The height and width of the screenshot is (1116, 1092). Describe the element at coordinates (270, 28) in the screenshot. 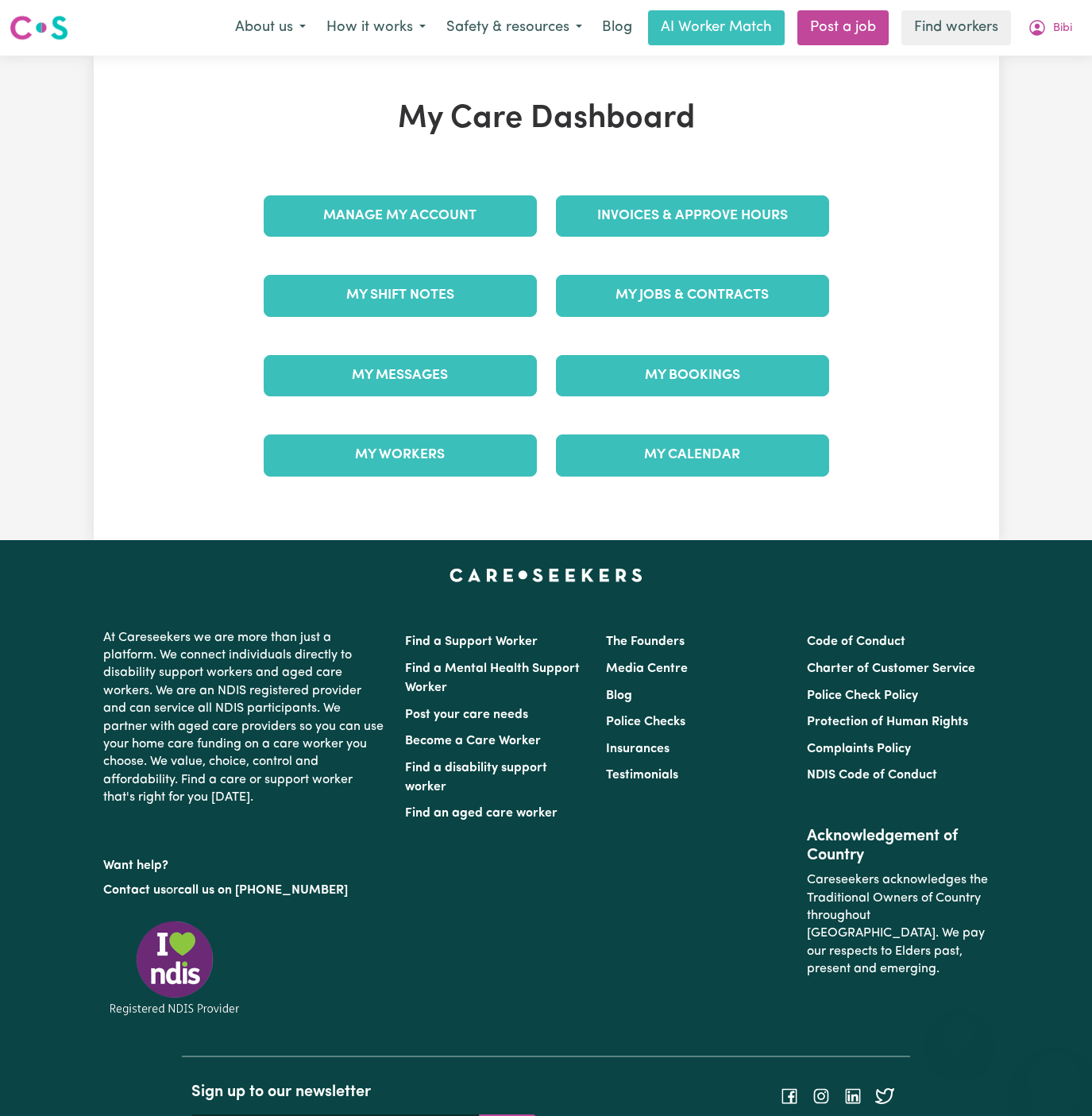

I see `button: About us` at that location.